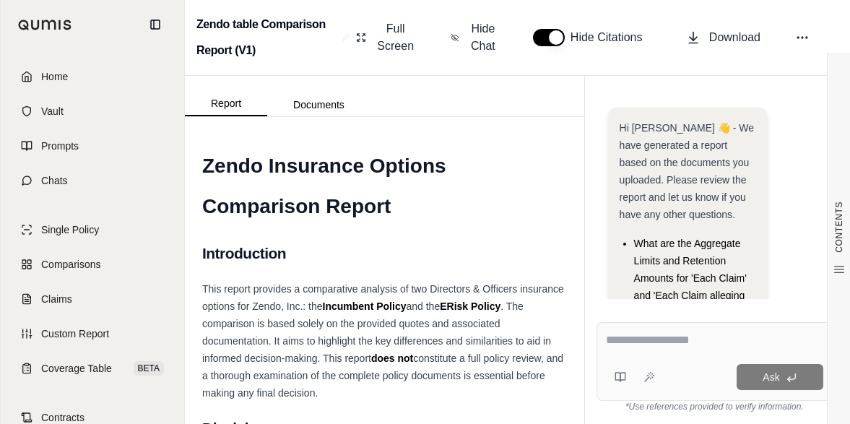 The height and width of the screenshot is (424, 850). I want to click on a: Comparisons, so click(92, 264).